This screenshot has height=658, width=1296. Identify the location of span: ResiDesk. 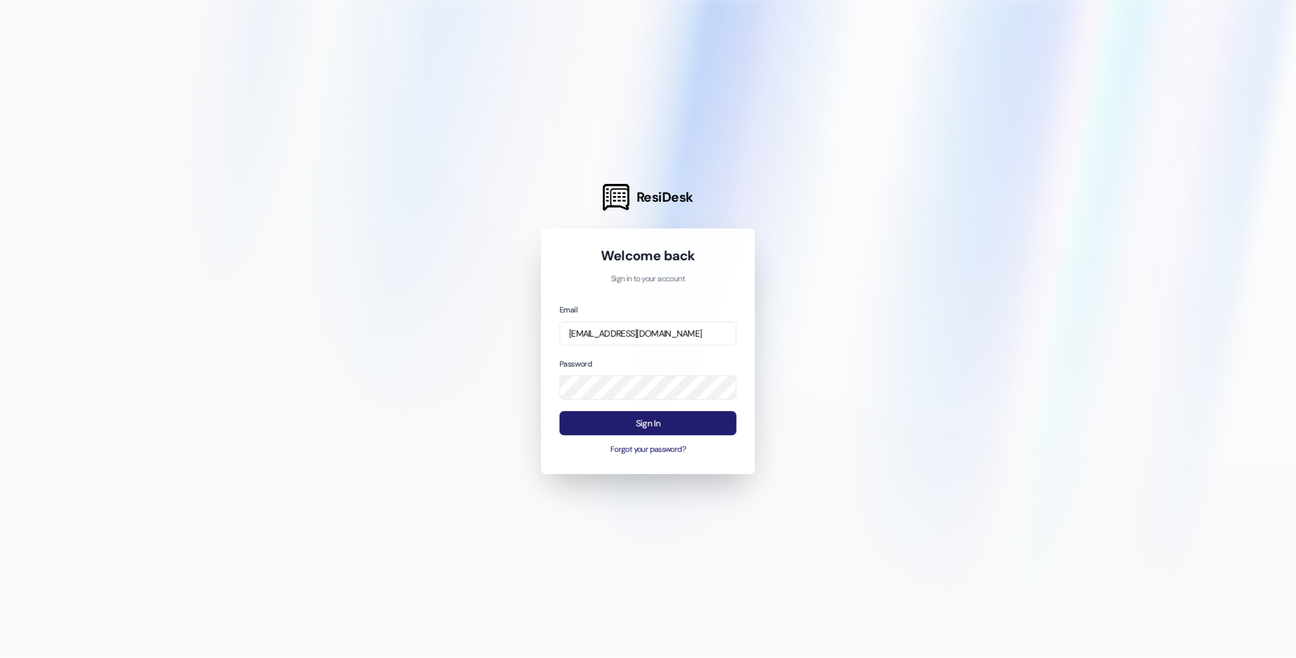
(664, 197).